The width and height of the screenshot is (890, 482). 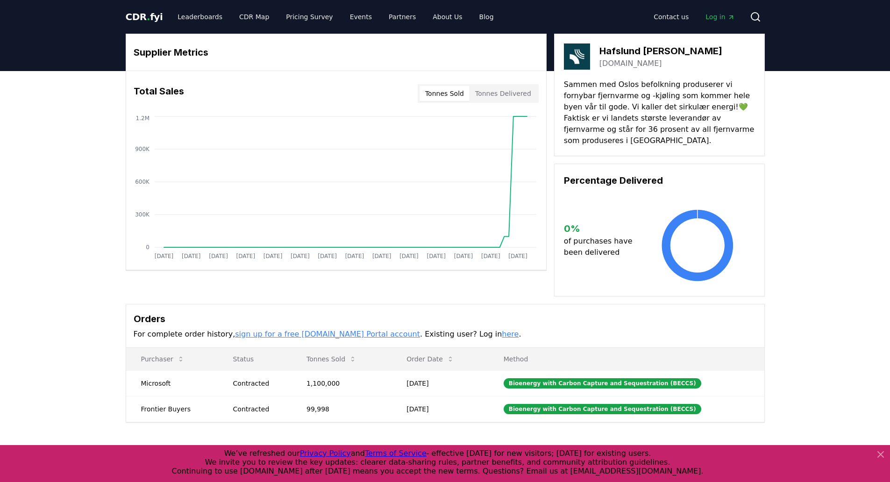 I want to click on a: Leaderboards, so click(x=200, y=17).